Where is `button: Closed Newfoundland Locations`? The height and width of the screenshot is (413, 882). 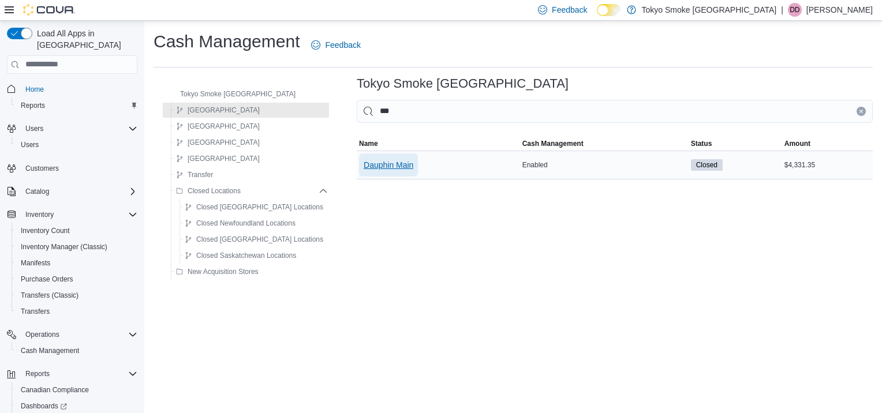 button: Closed Newfoundland Locations is located at coordinates (240, 223).